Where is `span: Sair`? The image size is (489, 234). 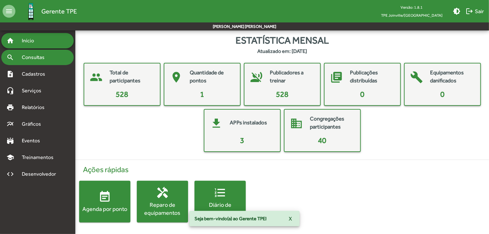
span: Sair is located at coordinates (474, 11).